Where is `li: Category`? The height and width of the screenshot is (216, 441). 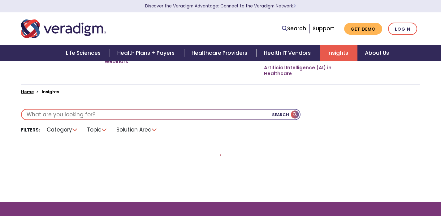 li: Category is located at coordinates (62, 130).